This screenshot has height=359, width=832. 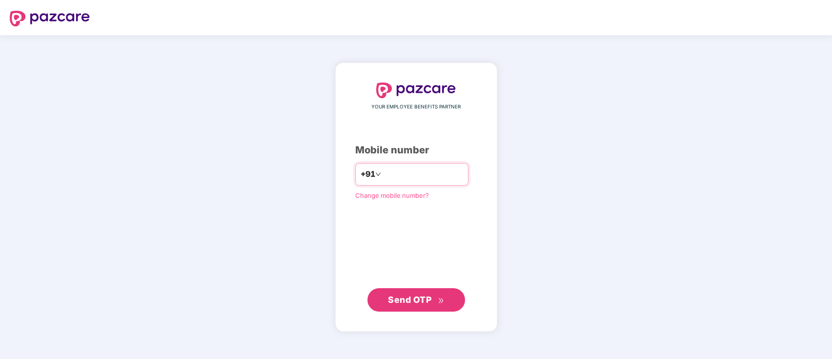 What do you see at coordinates (392, 195) in the screenshot?
I see `span: Change mobile number?` at bounding box center [392, 195].